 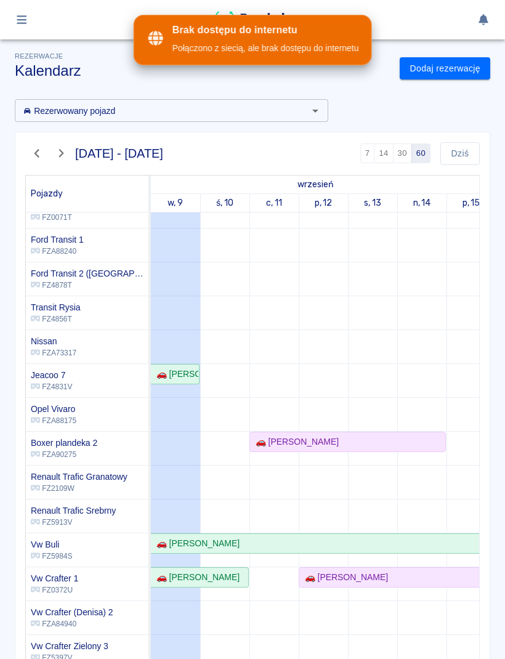 What do you see at coordinates (367, 153) in the screenshot?
I see `button: 7 dni` at bounding box center [367, 153].